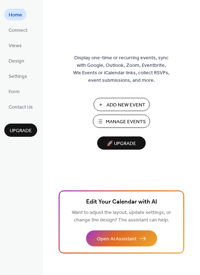 Image resolution: width=200 pixels, height=275 pixels. What do you see at coordinates (15, 15) in the screenshot?
I see `span: Home` at bounding box center [15, 15].